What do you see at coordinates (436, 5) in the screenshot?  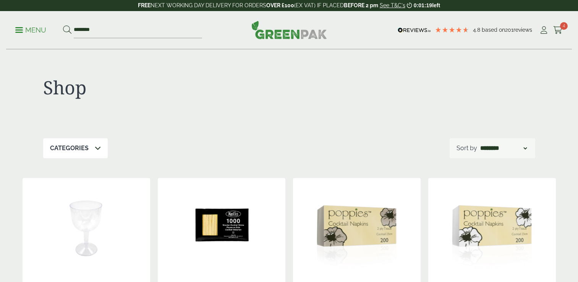 I see `span: left` at bounding box center [436, 5].